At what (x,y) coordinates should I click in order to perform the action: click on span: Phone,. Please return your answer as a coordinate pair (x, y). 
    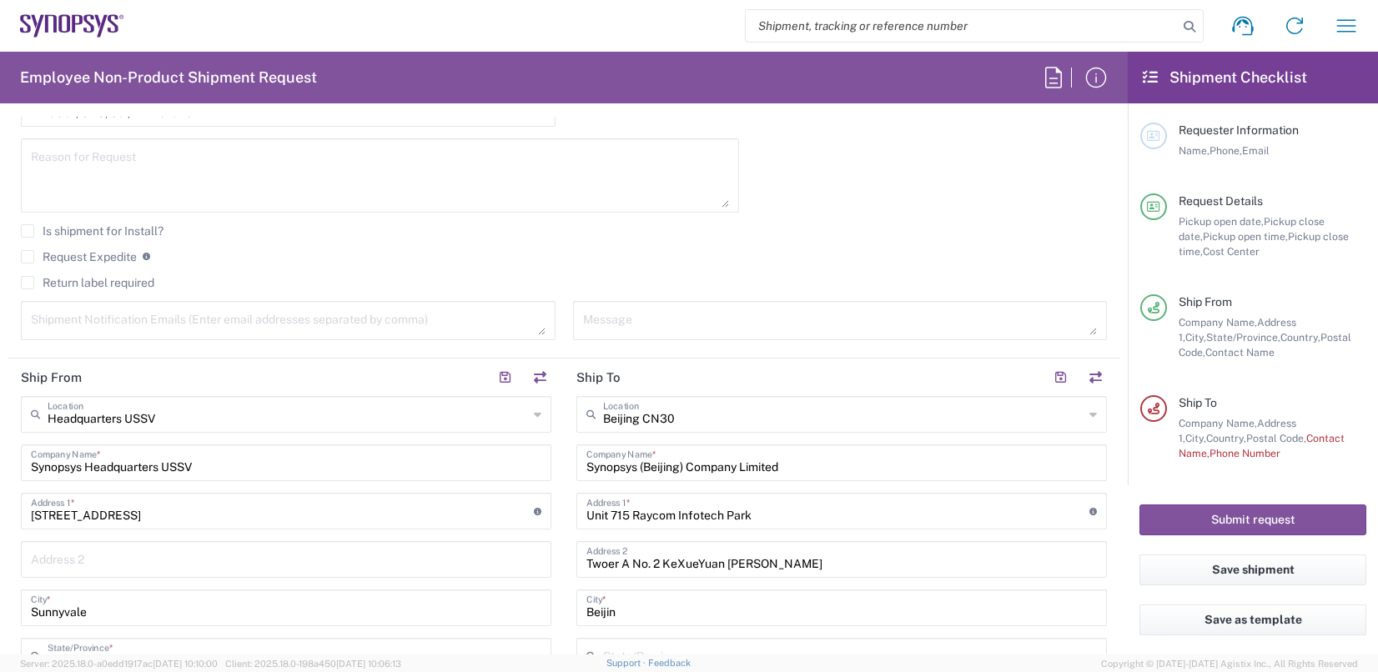
    Looking at the image, I should click on (1225, 150).